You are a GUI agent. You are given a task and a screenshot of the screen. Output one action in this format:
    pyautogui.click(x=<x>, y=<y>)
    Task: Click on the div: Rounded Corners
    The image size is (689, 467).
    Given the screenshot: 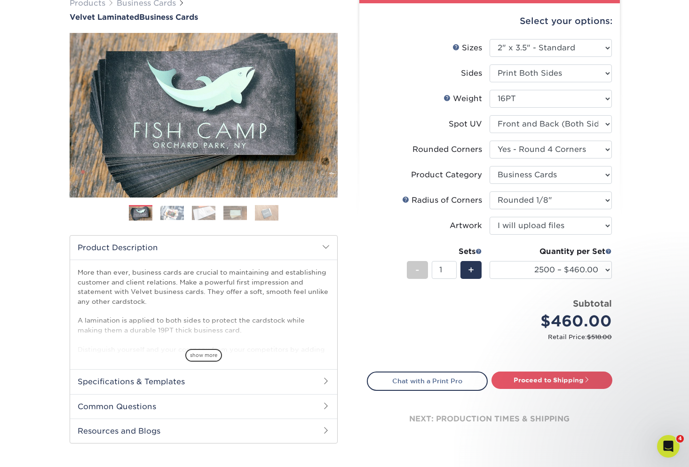 What is the action you would take?
    pyautogui.click(x=447, y=150)
    